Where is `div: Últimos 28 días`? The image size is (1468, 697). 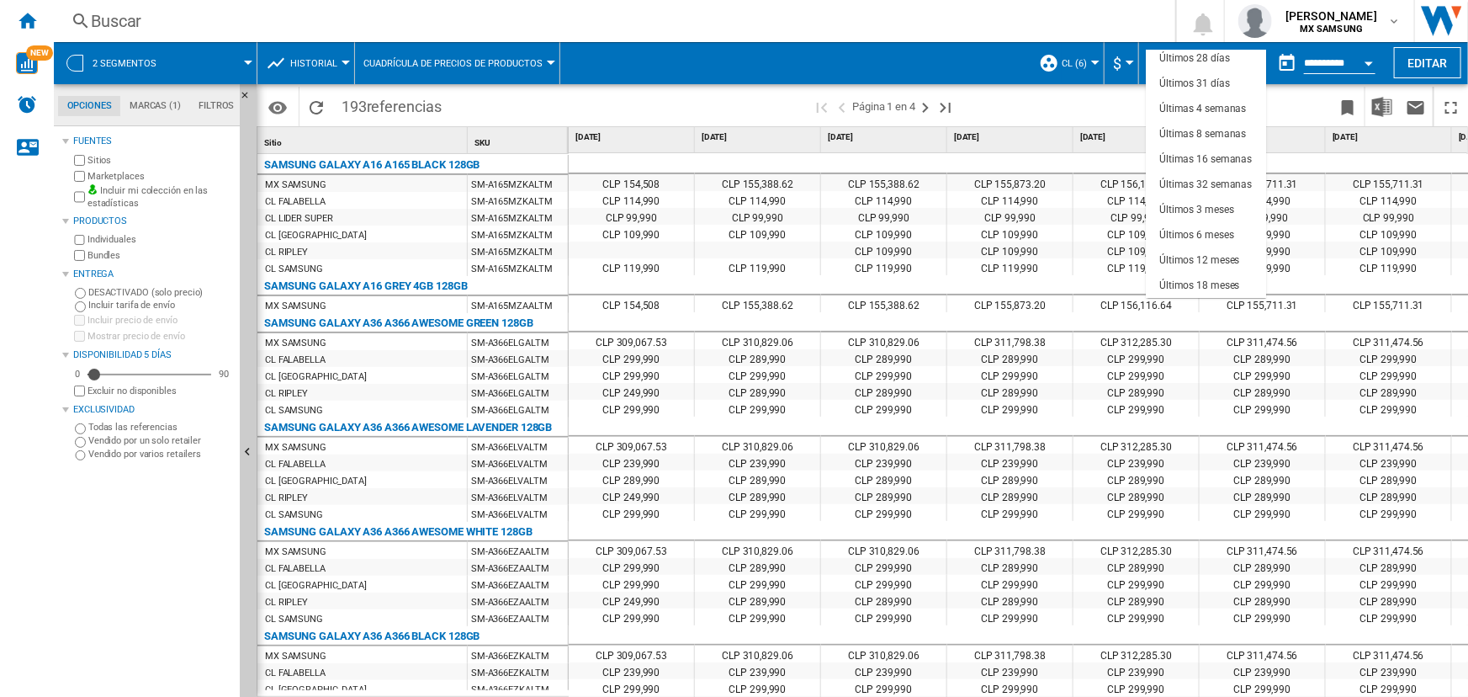 div: Últimos 28 días is located at coordinates (1195, 58).